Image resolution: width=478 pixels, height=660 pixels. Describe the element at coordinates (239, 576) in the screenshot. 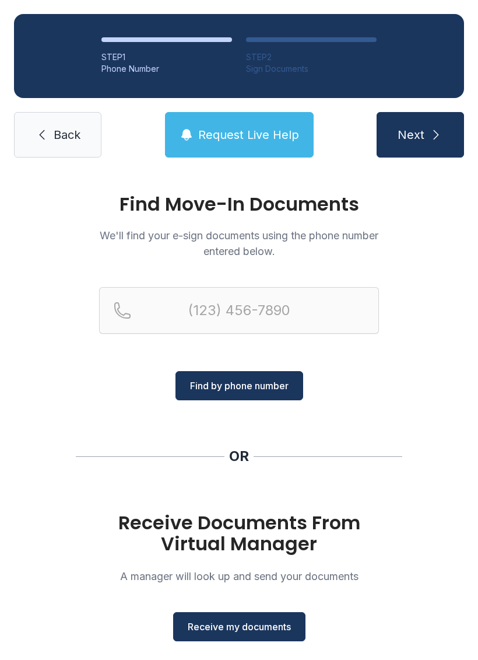

I see `p: A manager will look up and send your documents` at that location.